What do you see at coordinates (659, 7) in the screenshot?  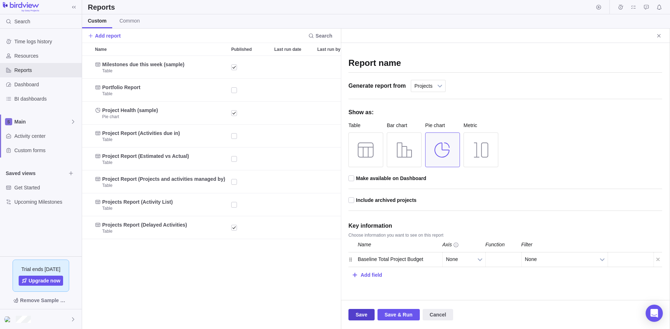 I see `span: Notifications` at bounding box center [659, 7].